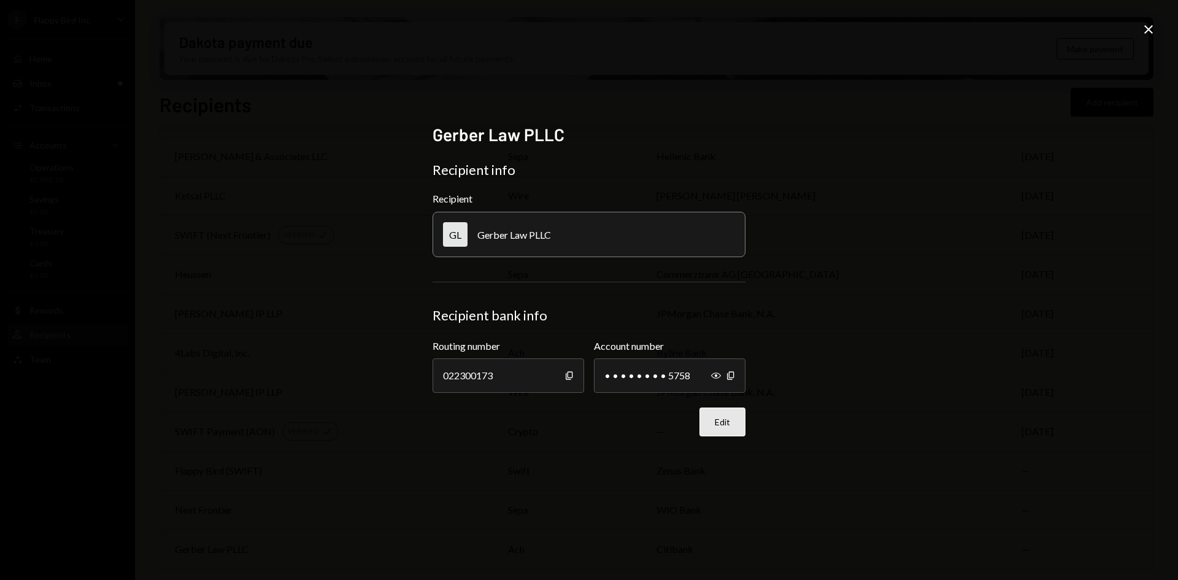  What do you see at coordinates (455, 234) in the screenshot?
I see `div: GL` at bounding box center [455, 234].